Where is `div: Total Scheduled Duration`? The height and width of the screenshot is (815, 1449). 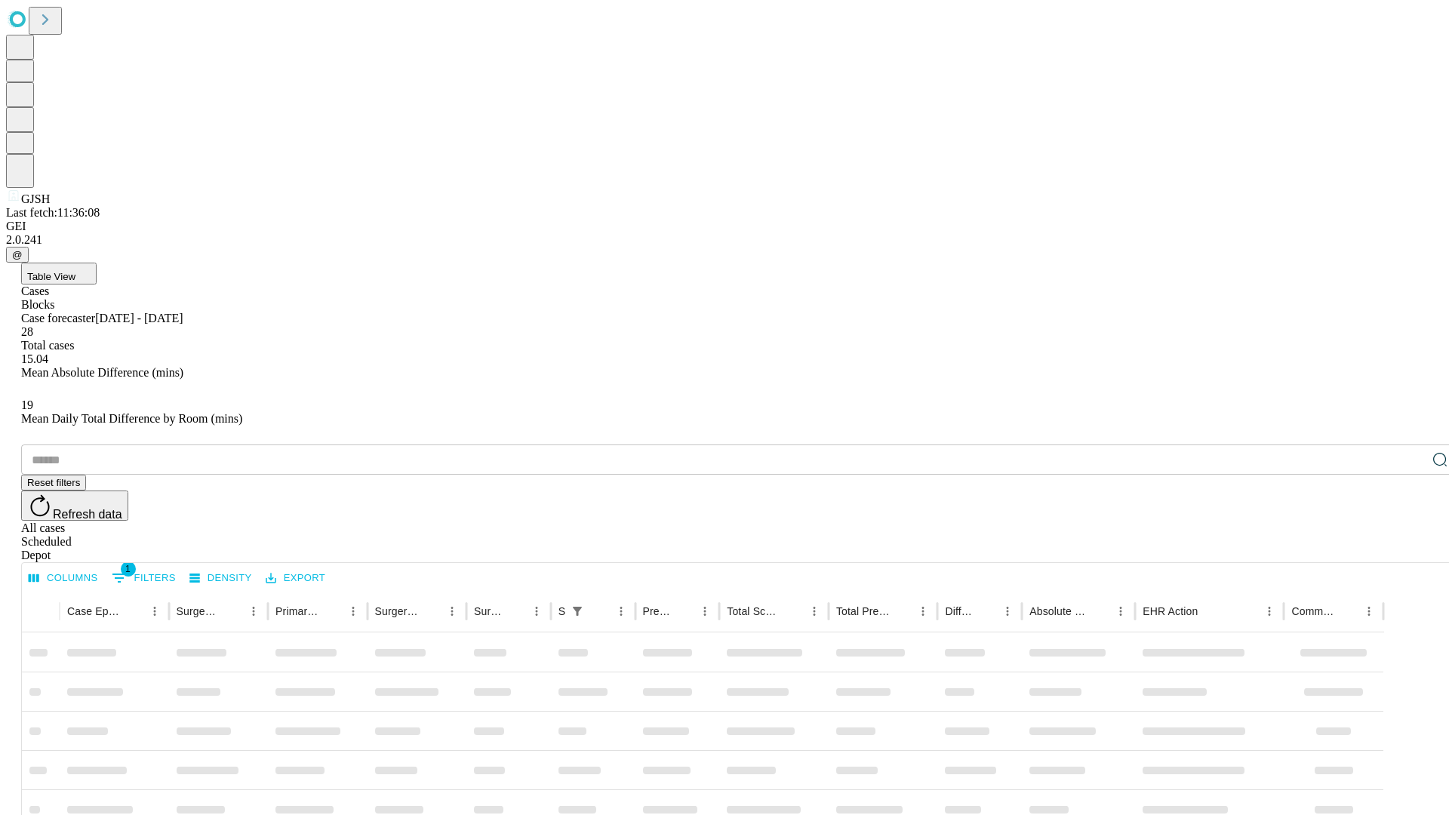 div: Total Scheduled Duration is located at coordinates (754, 611).